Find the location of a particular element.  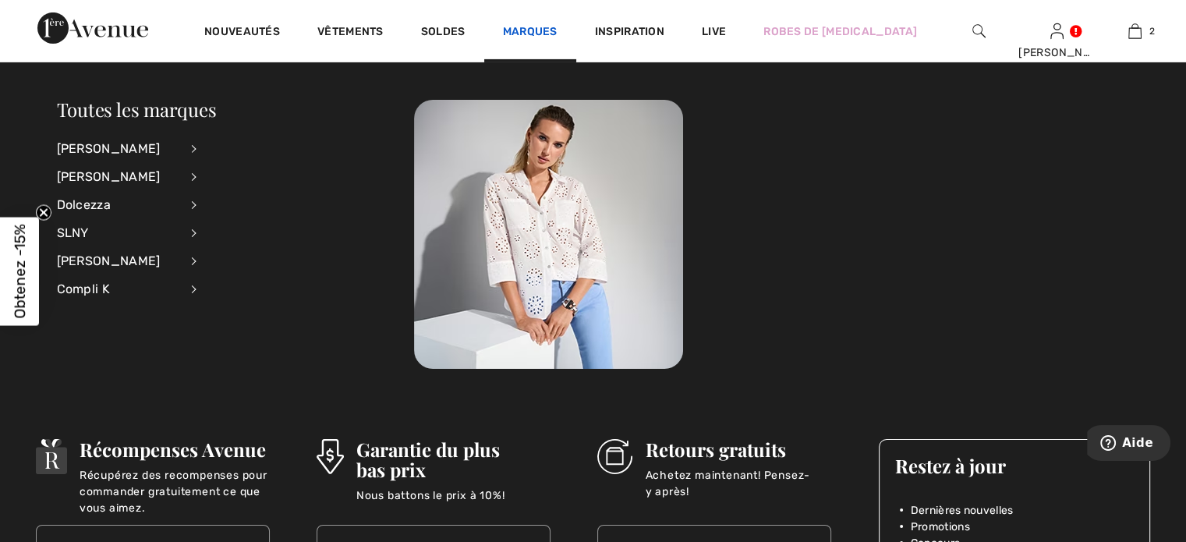

img: 1ère Avenue is located at coordinates (93, 28).